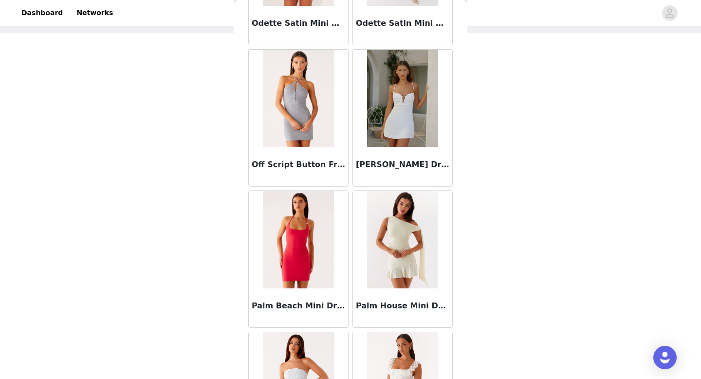  I want to click on a: Networks, so click(94, 13).